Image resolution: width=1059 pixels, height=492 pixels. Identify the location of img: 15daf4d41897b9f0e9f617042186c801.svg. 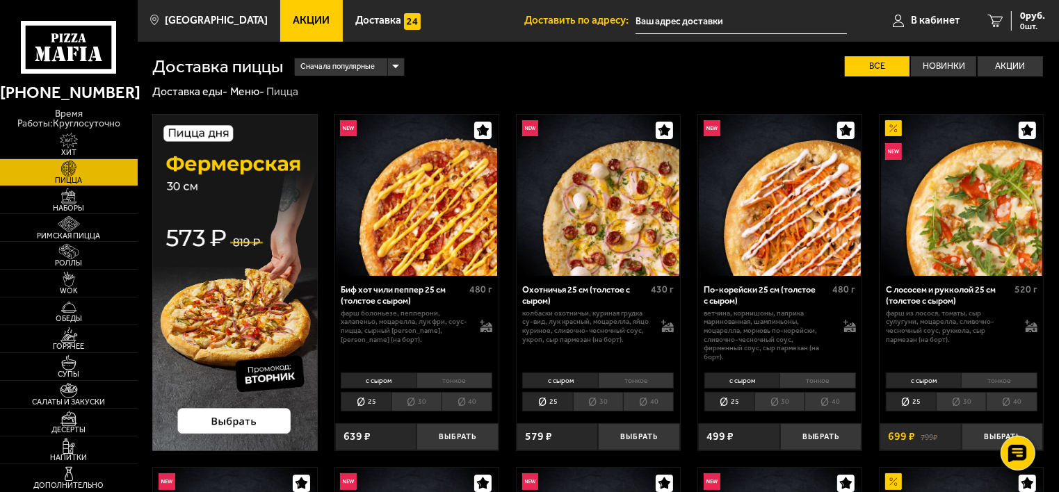
(412, 22).